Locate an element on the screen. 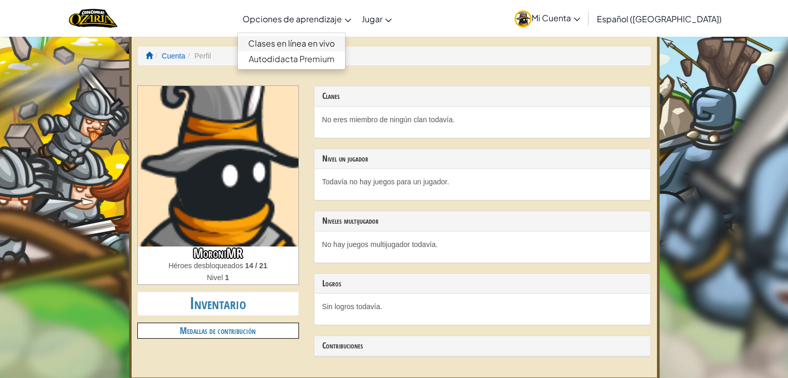  font: Clanes is located at coordinates (331, 96).